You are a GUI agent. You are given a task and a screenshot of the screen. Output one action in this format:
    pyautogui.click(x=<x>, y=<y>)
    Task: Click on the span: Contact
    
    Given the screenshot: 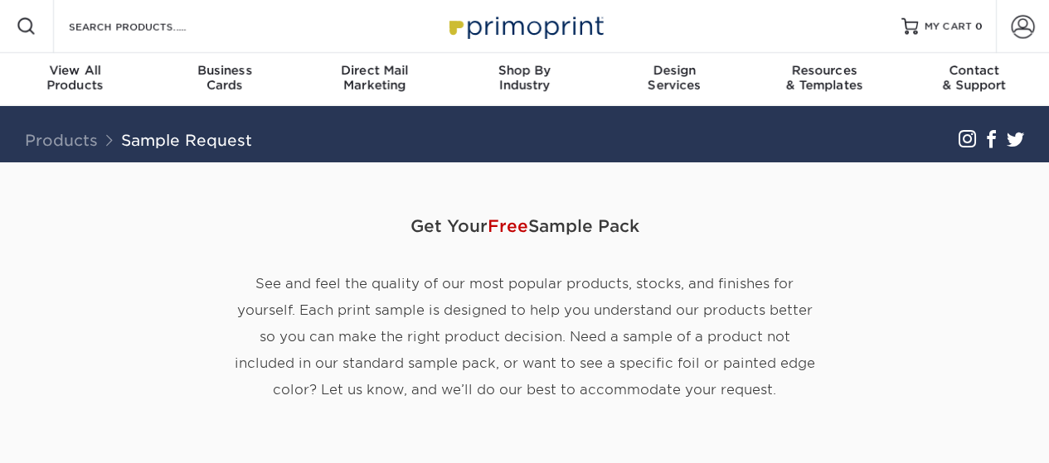 What is the action you would take?
    pyautogui.click(x=973, y=70)
    